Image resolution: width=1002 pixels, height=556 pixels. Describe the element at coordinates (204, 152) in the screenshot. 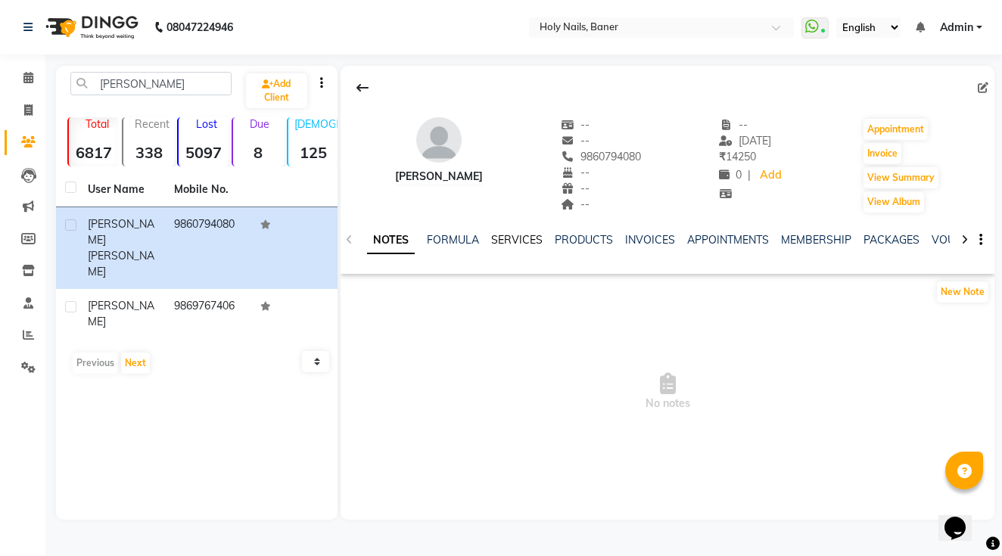

I see `strong: 5097` at that location.